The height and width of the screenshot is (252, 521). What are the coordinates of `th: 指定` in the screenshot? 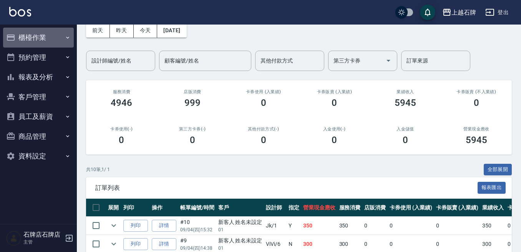 It's located at (294, 208).